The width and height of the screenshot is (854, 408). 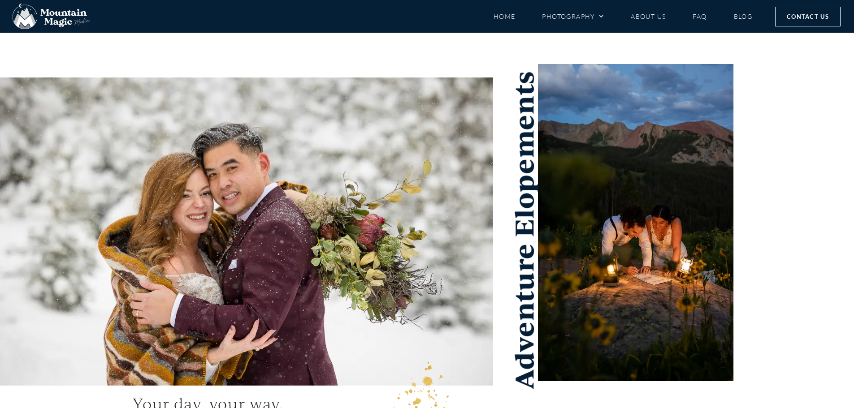 What do you see at coordinates (51, 17) in the screenshot?
I see `img: Mountain Magic Media photography logo Crested Butte Photographer` at bounding box center [51, 17].